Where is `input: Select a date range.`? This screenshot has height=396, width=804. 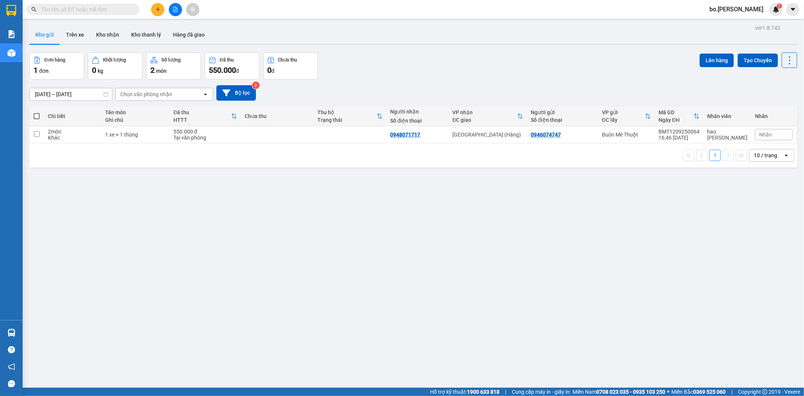
input: Select a date range. is located at coordinates (71, 94).